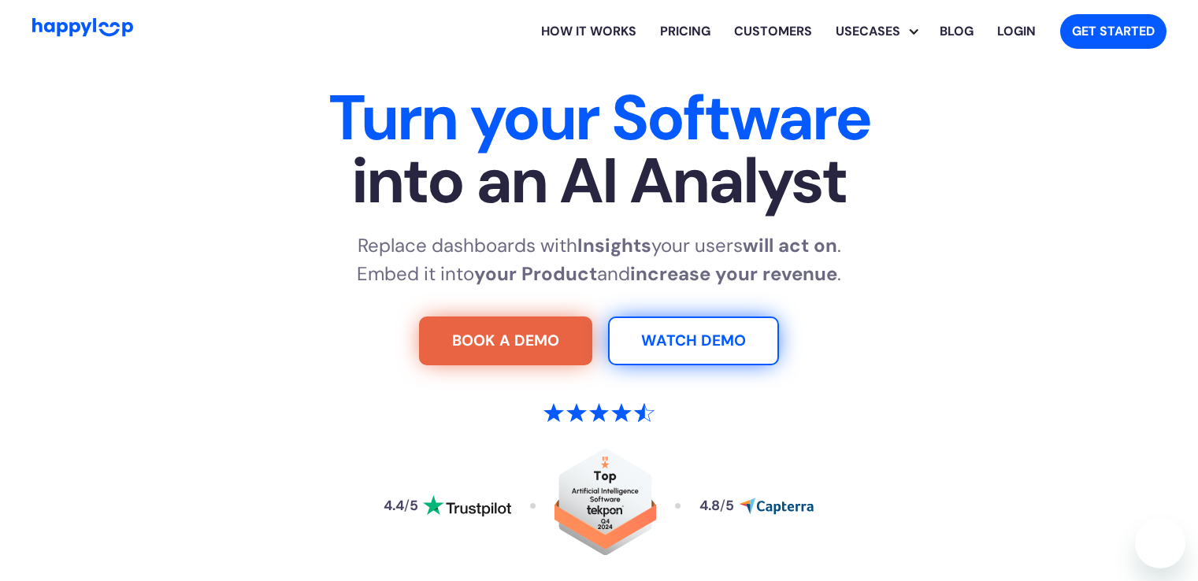 The width and height of the screenshot is (1198, 581). I want to click on strong: increase your revenue, so click(733, 273).